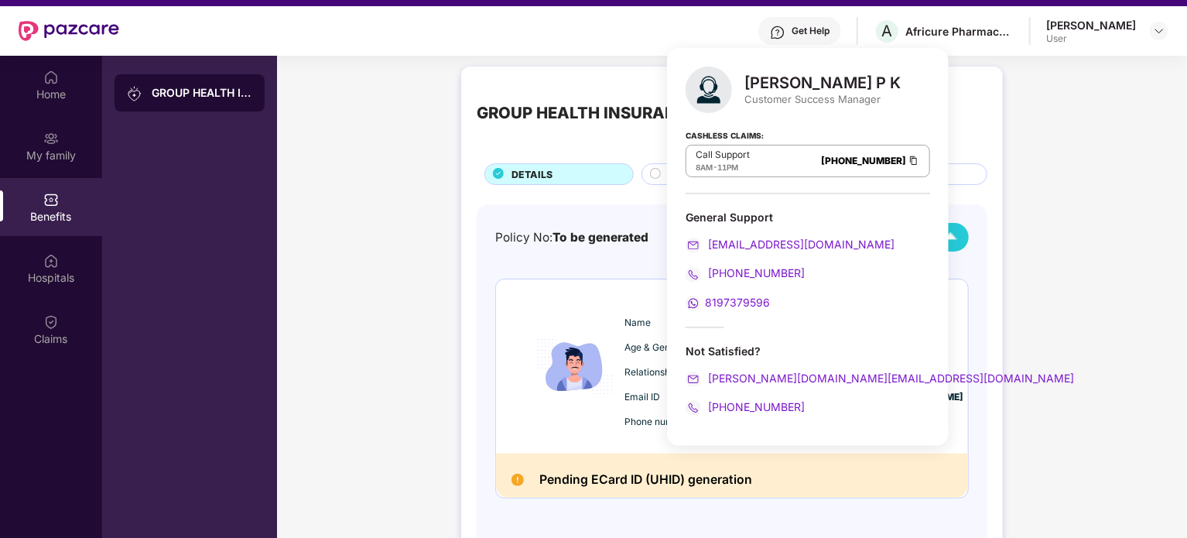 The height and width of the screenshot is (538, 1187). I want to click on img: svg+xml;base64,PHN2ZyBpZD0iSG9tZSIgeG1sbnM9Imh0dHA6Ly93d3cudzMub3JnLzIwMDAvc3ZnIiB3aWR0aD0iMjAiIG..., so click(51, 77).